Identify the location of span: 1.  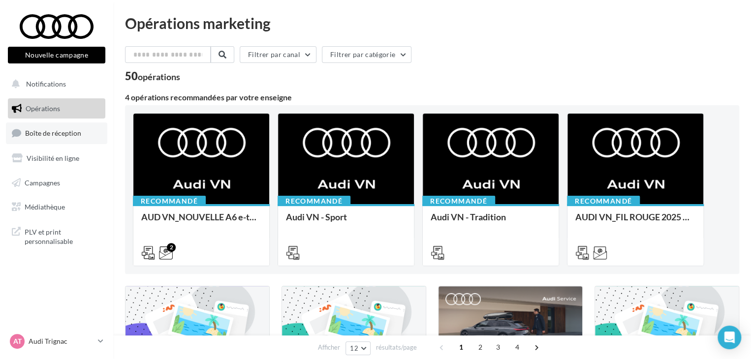
(461, 348).